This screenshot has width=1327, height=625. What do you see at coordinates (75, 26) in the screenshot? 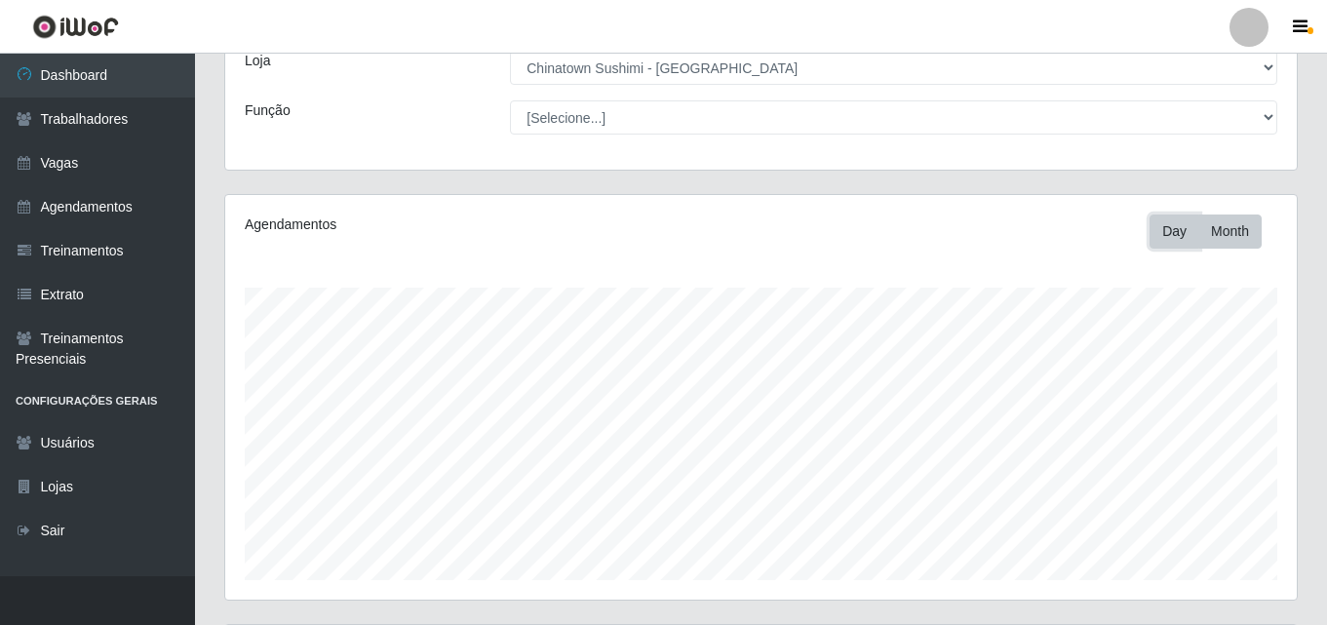
I see `img: CoreUI Logo` at bounding box center [75, 26].